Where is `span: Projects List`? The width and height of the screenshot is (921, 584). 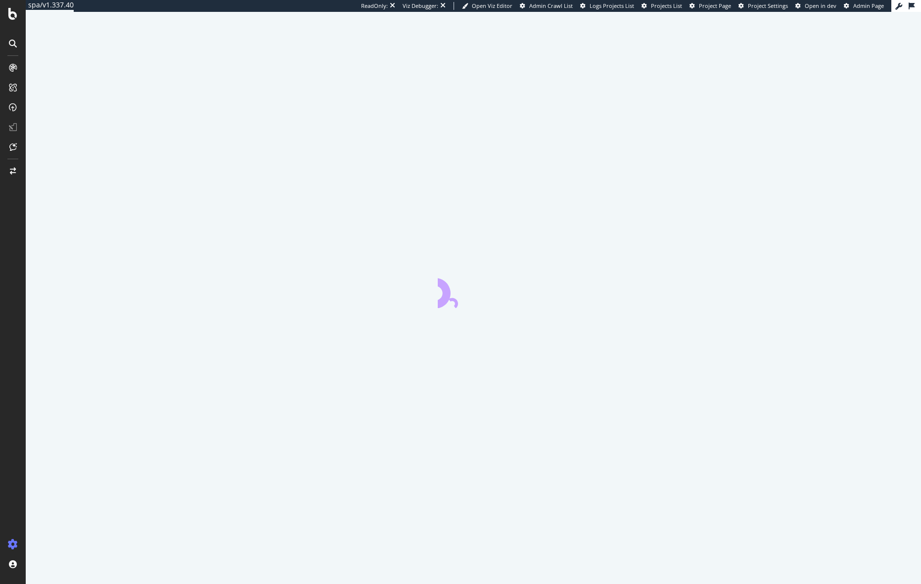
span: Projects List is located at coordinates (666, 5).